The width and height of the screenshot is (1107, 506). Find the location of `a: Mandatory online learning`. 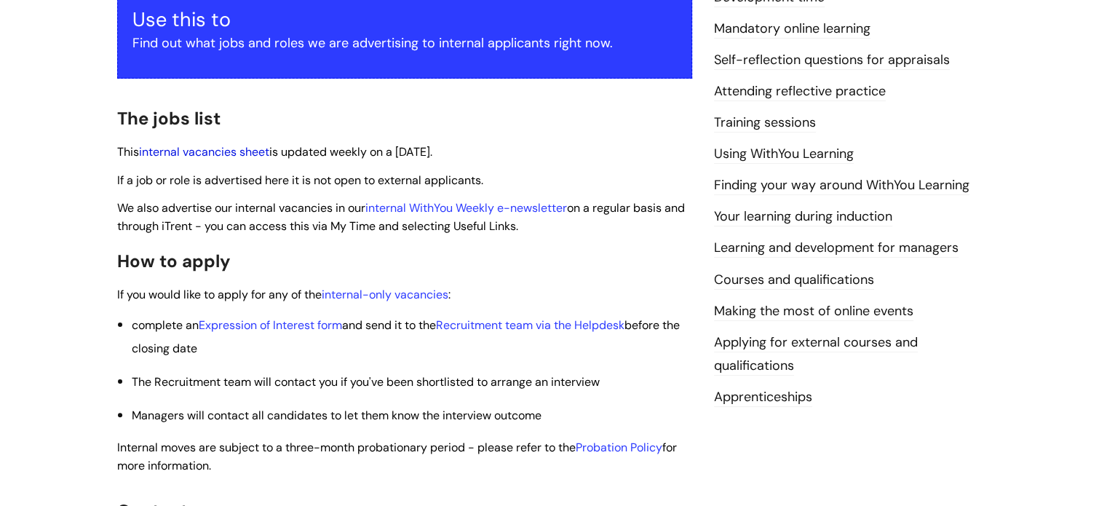

a: Mandatory online learning is located at coordinates (792, 29).